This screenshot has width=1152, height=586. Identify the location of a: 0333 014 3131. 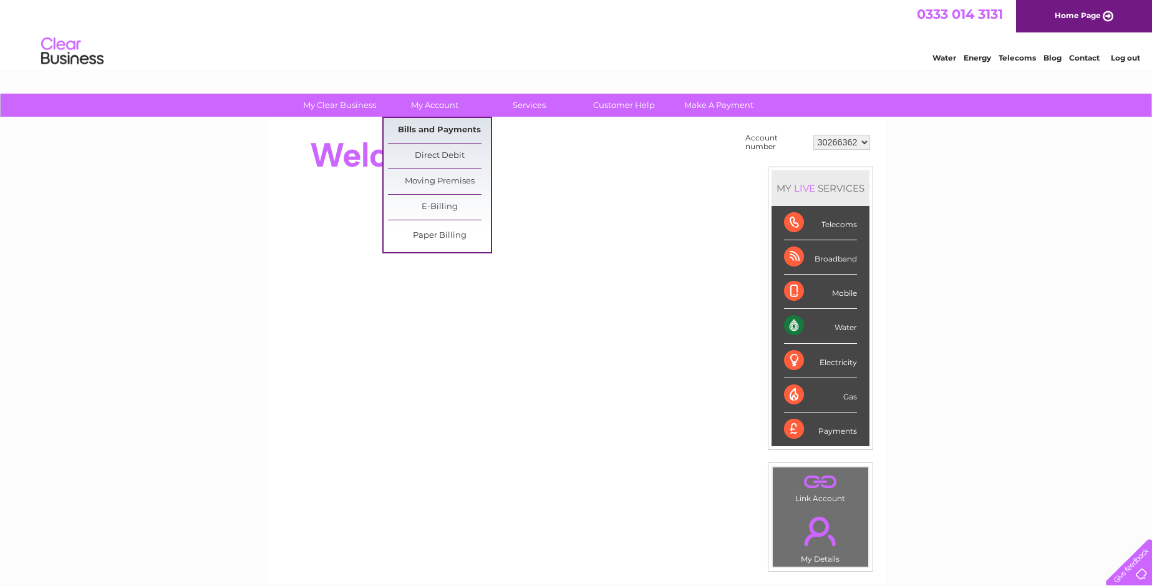
(960, 14).